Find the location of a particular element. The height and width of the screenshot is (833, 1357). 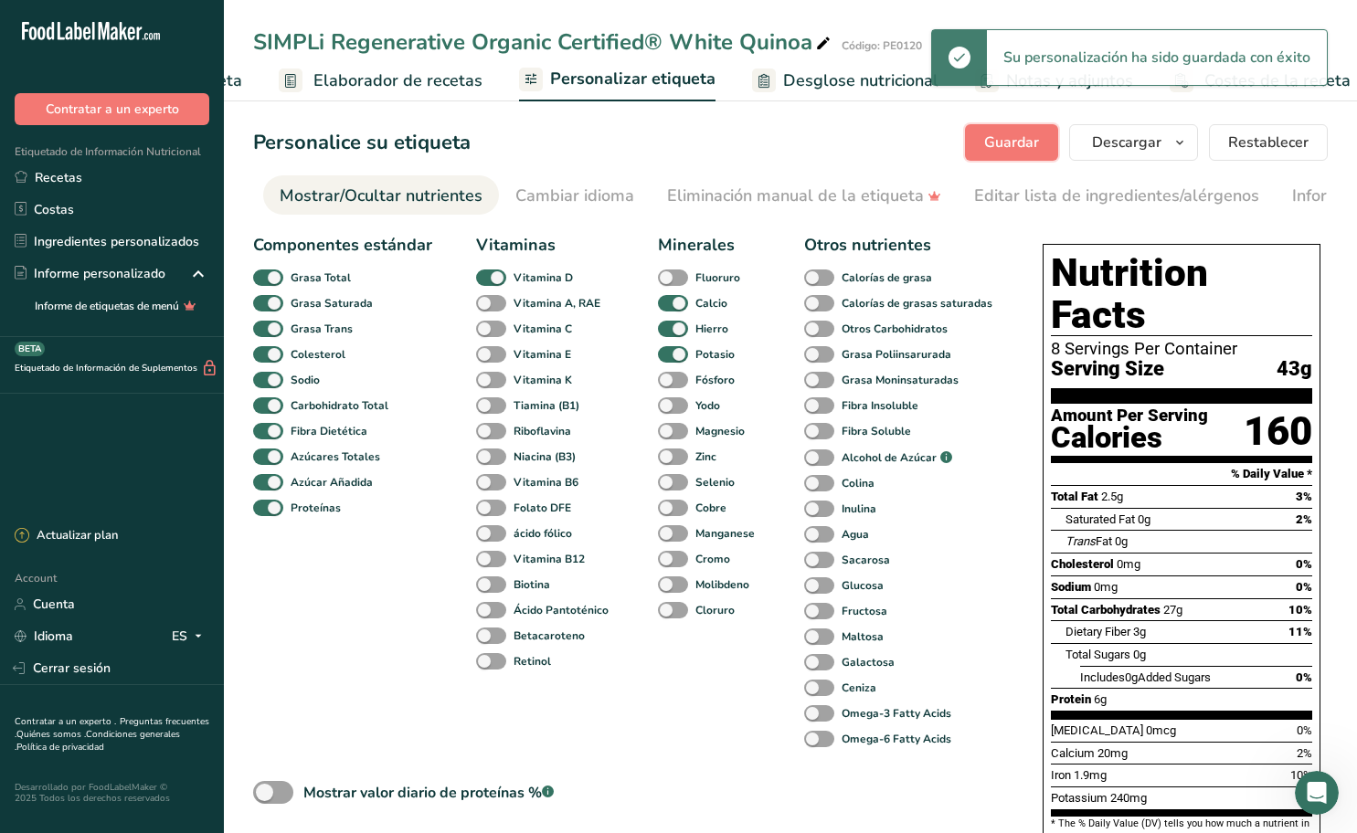

b: Yodo is located at coordinates (707, 406).